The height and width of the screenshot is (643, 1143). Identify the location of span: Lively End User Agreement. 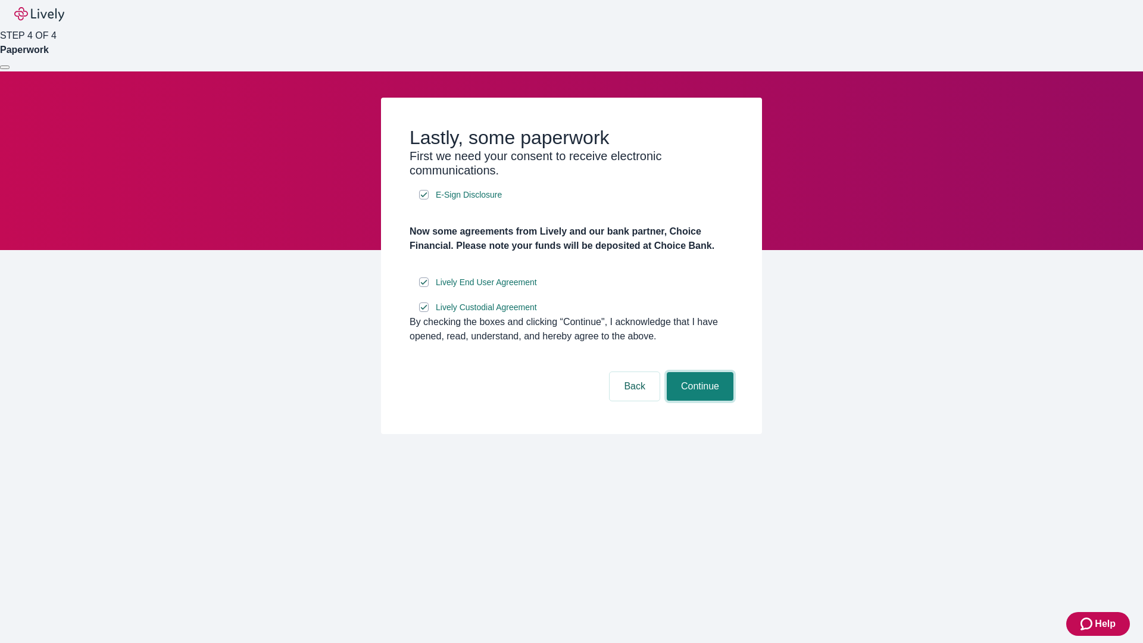
(486, 282).